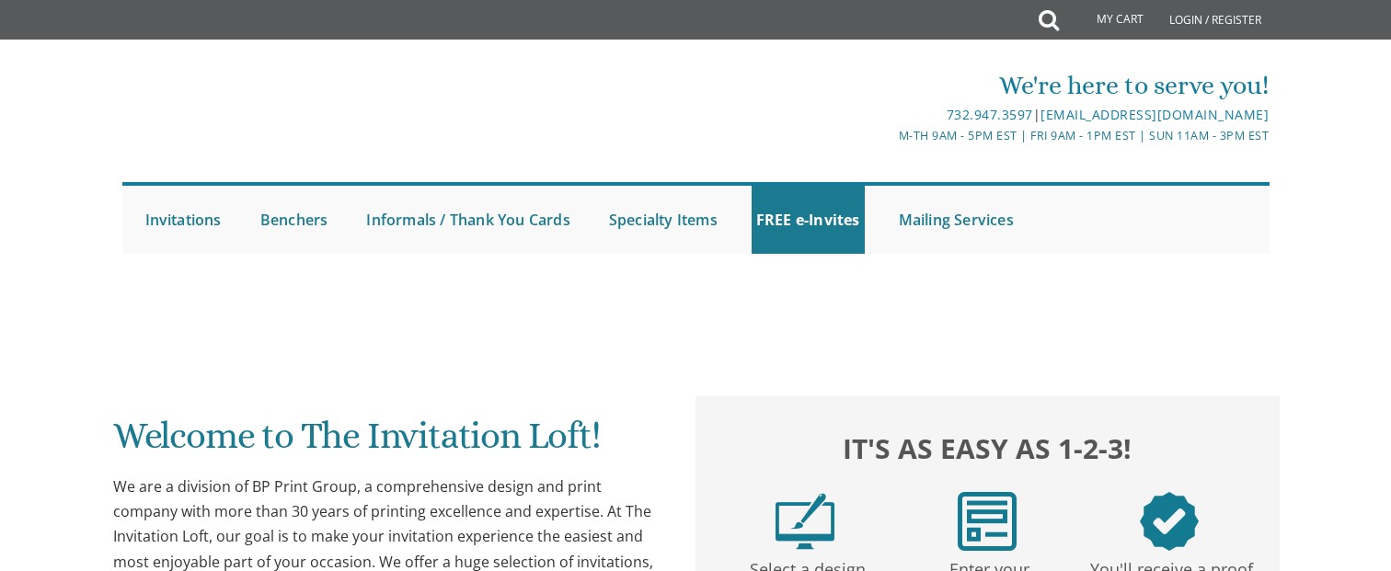 The width and height of the screenshot is (1391, 571). I want to click on a: 732.947.3597, so click(990, 114).